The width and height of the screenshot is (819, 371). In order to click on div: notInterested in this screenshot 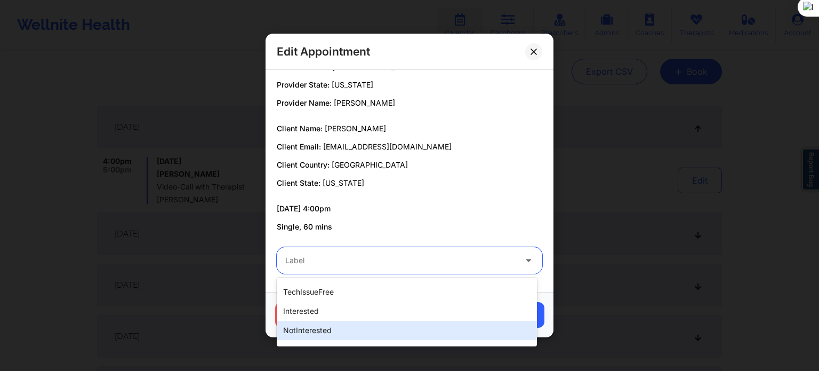, I will do `click(407, 330)`.